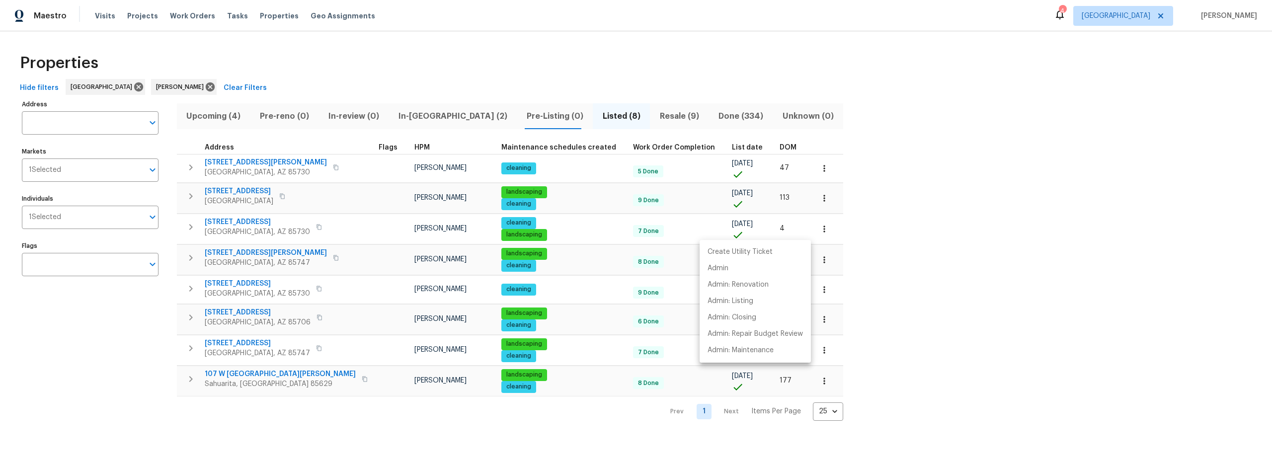 Image resolution: width=1272 pixels, height=462 pixels. Describe the element at coordinates (756, 334) in the screenshot. I see `p: Admin: Repair Budget Review` at that location.